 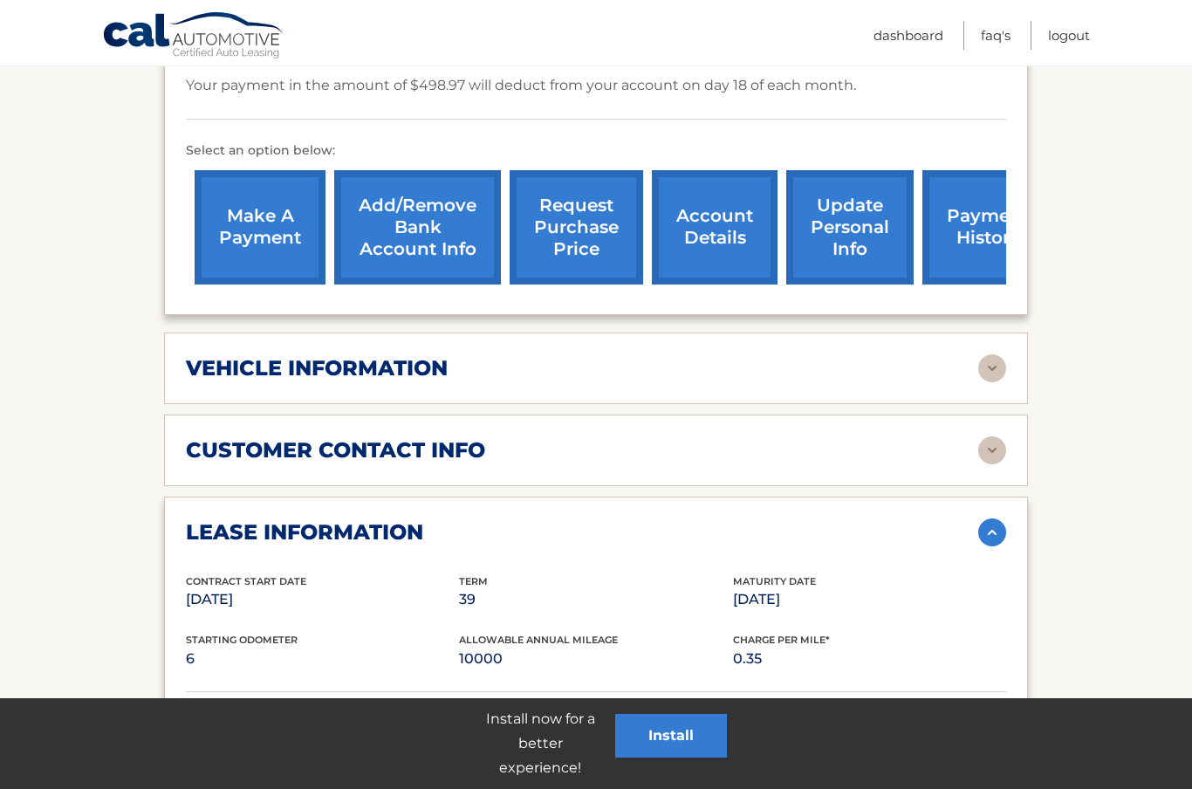 I want to click on p: Select an option below:, so click(x=596, y=151).